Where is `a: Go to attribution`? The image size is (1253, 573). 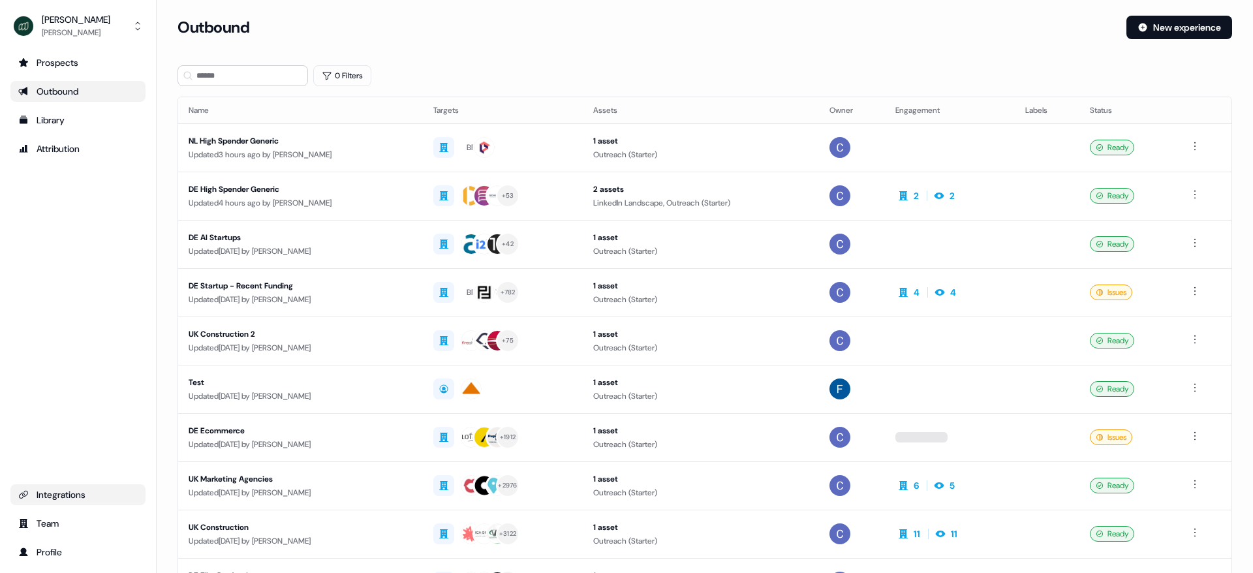
a: Go to attribution is located at coordinates (78, 149).